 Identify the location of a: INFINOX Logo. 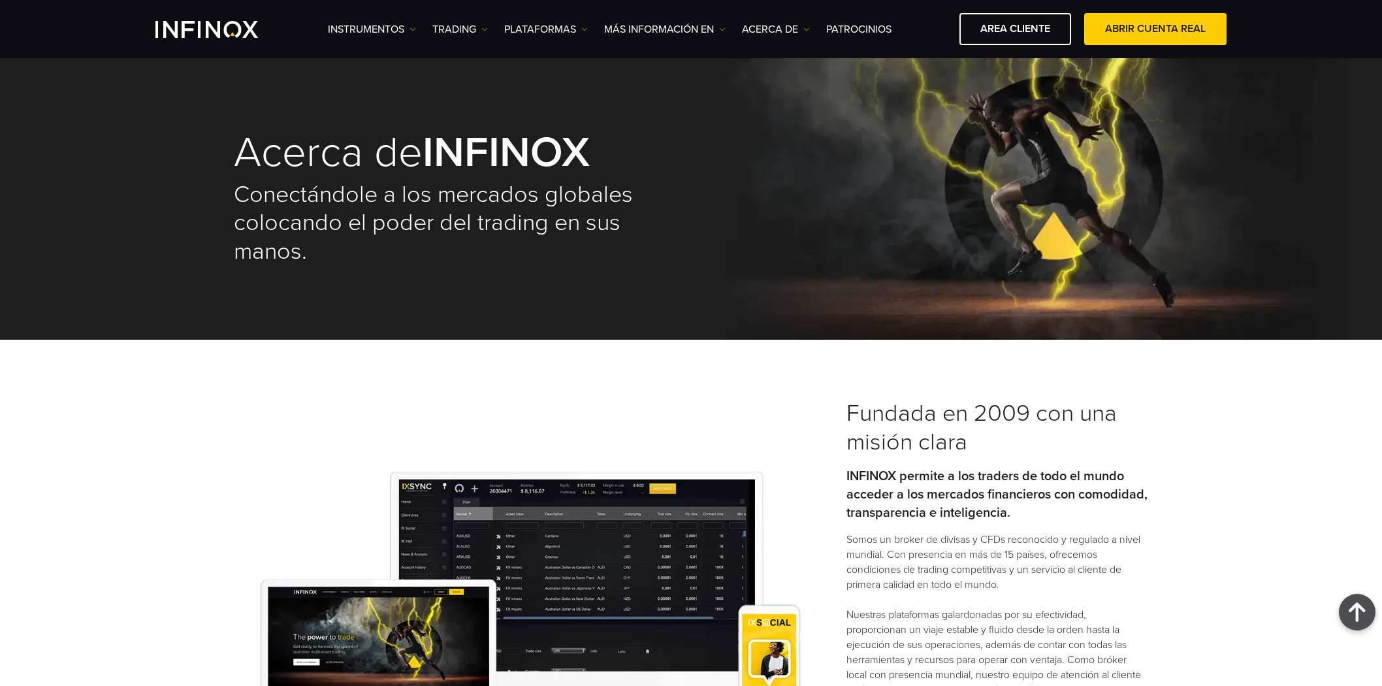
(222, 29).